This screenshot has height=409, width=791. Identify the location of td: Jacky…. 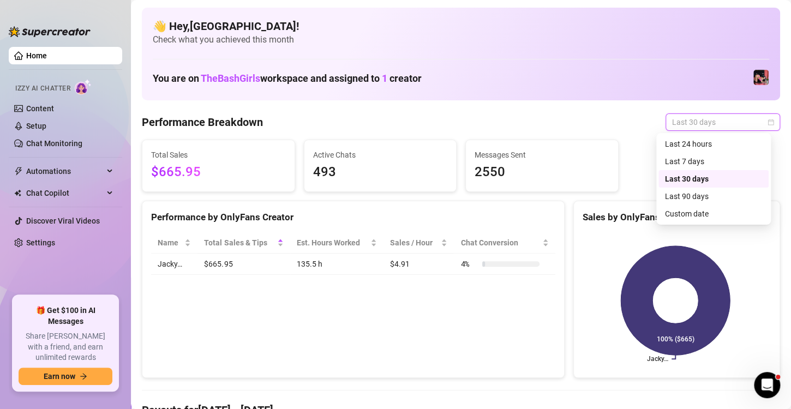
(174, 264).